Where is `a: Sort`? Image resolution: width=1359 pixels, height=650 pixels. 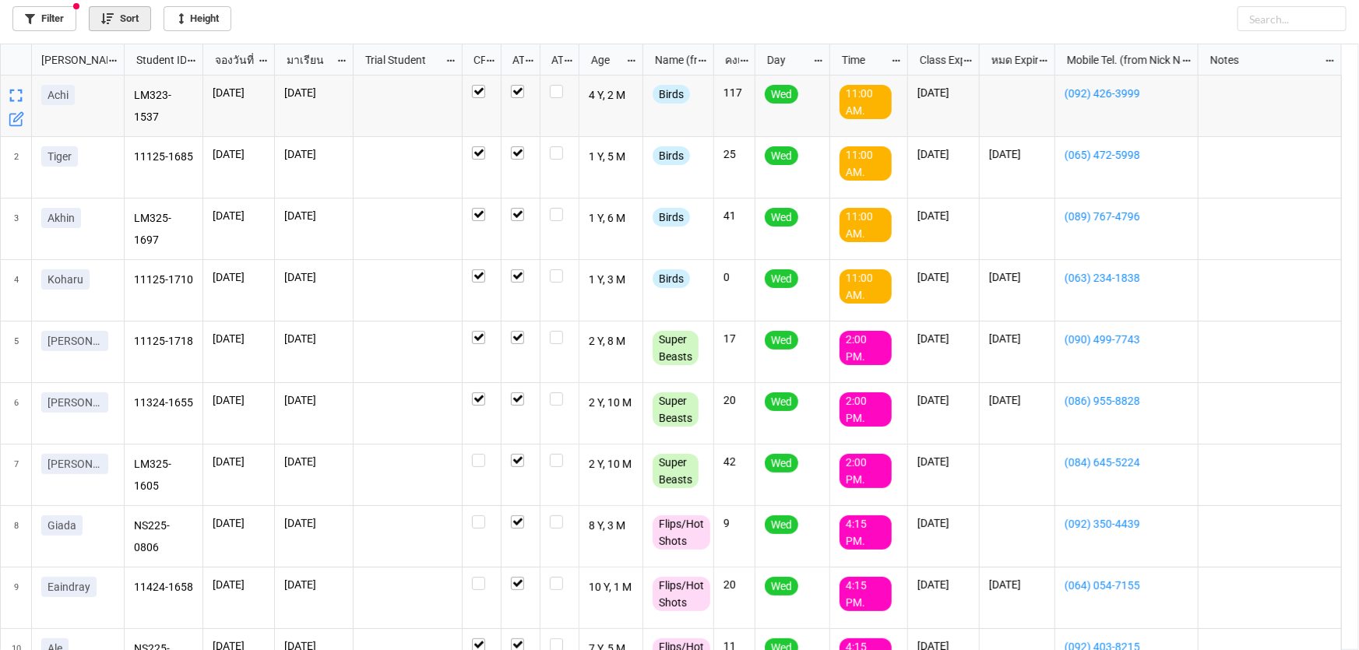
a: Sort is located at coordinates (120, 19).